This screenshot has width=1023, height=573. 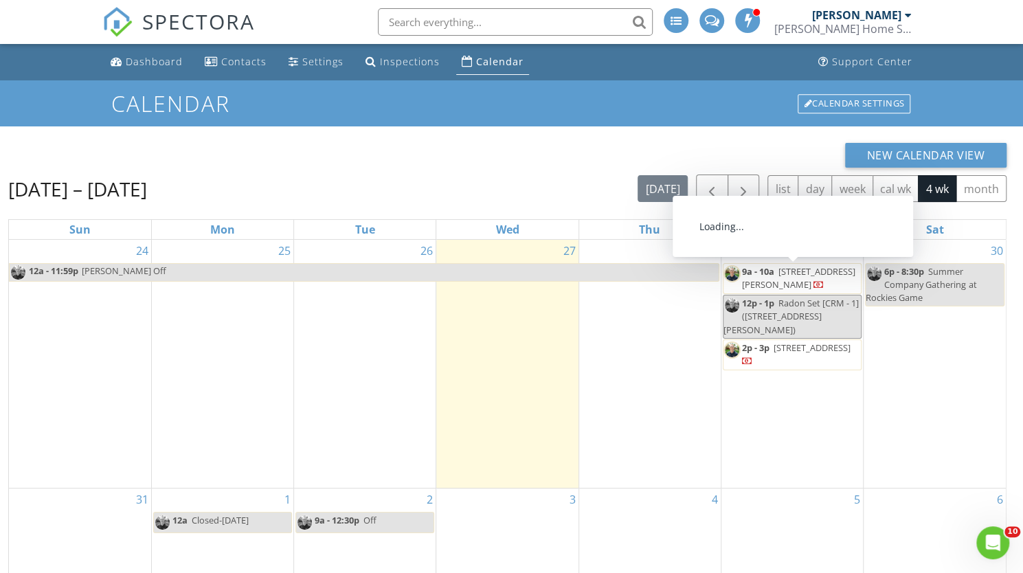 I want to click on a: Inspections, so click(x=402, y=62).